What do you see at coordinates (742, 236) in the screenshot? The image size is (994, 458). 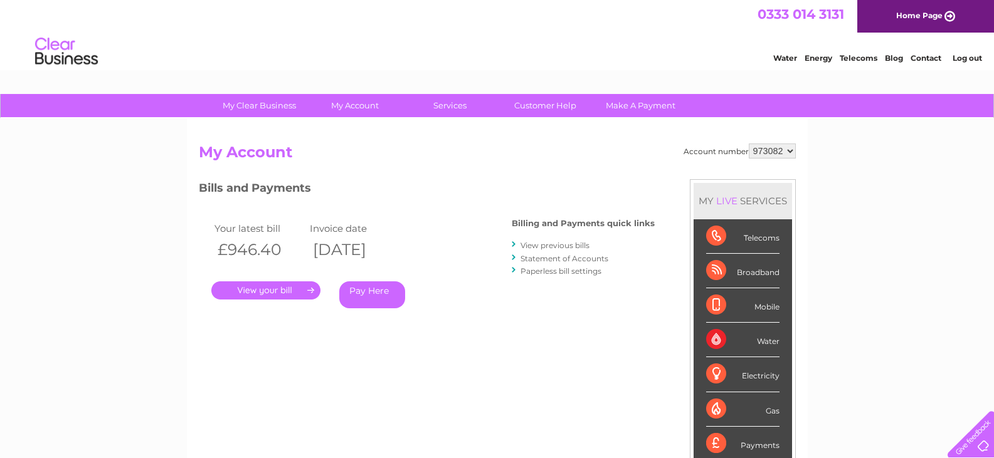 I see `div: Telecoms` at bounding box center [742, 236].